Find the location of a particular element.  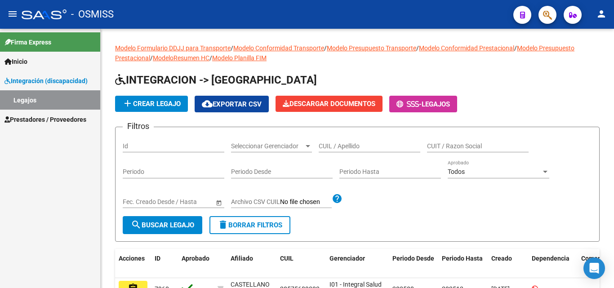

span: - OSMISS is located at coordinates (92, 14).